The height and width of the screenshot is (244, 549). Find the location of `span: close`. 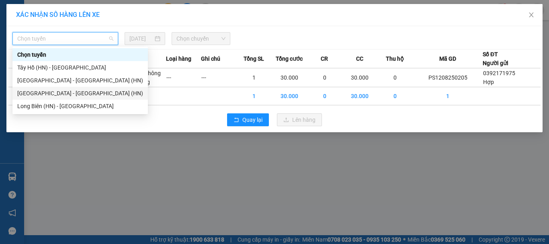

span: close is located at coordinates (531, 15).